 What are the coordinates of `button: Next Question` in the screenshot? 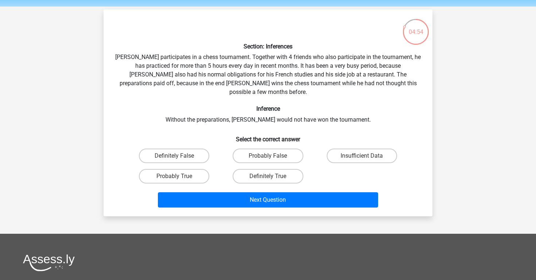 It's located at (268, 200).